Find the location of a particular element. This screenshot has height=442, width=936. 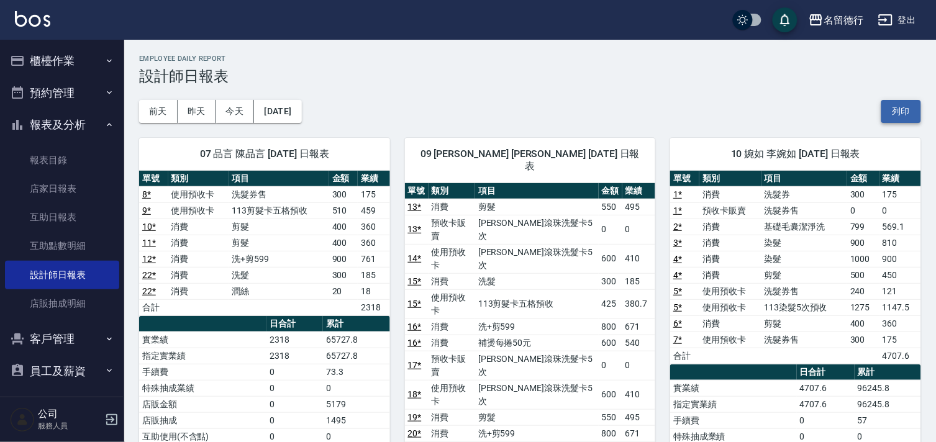

td: 550 is located at coordinates (610, 207).